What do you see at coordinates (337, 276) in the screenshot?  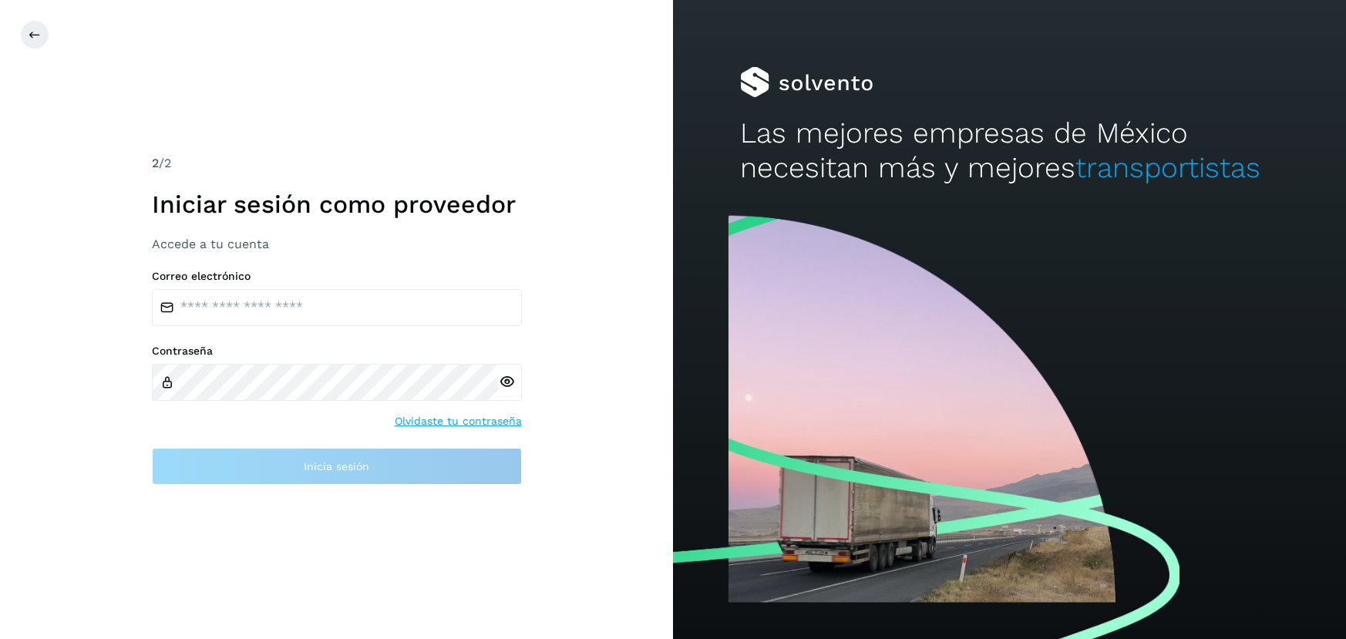 I see `label: Correo electrónico` at bounding box center [337, 276].